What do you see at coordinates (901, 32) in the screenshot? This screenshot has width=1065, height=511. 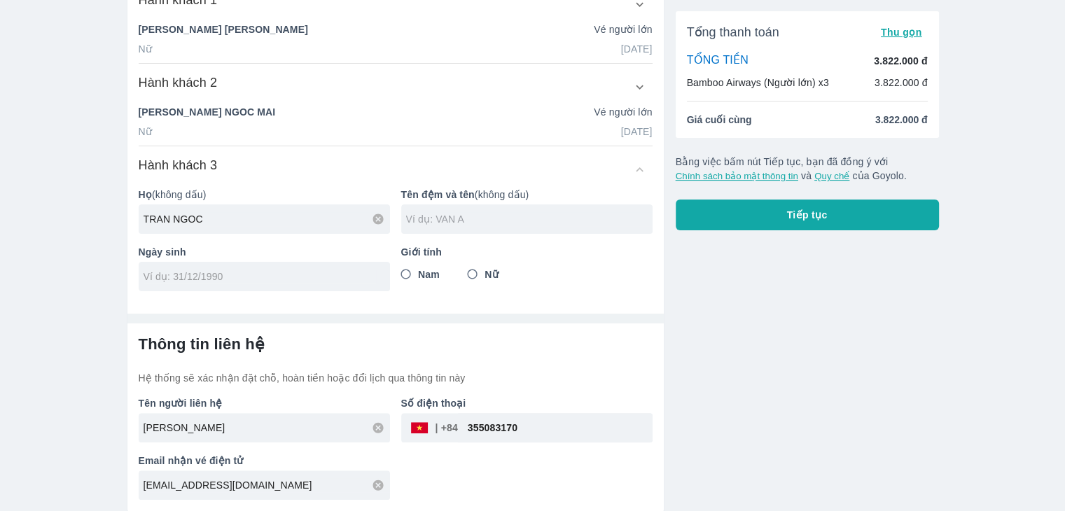 I see `span: Thu gọn` at bounding box center [901, 32].